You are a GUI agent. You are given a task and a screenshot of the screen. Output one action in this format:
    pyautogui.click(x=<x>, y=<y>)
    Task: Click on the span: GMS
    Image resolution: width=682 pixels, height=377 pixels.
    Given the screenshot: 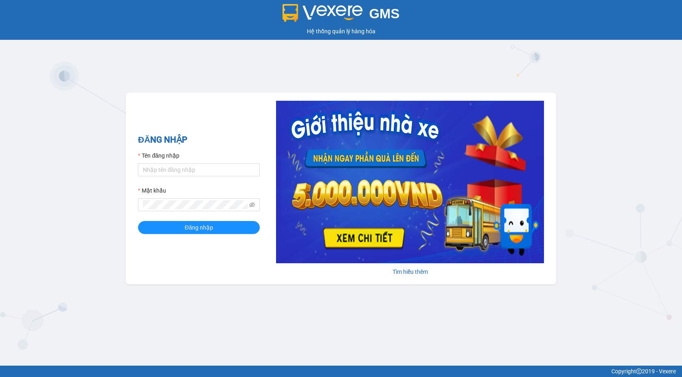 What is the action you would take?
    pyautogui.click(x=384, y=13)
    